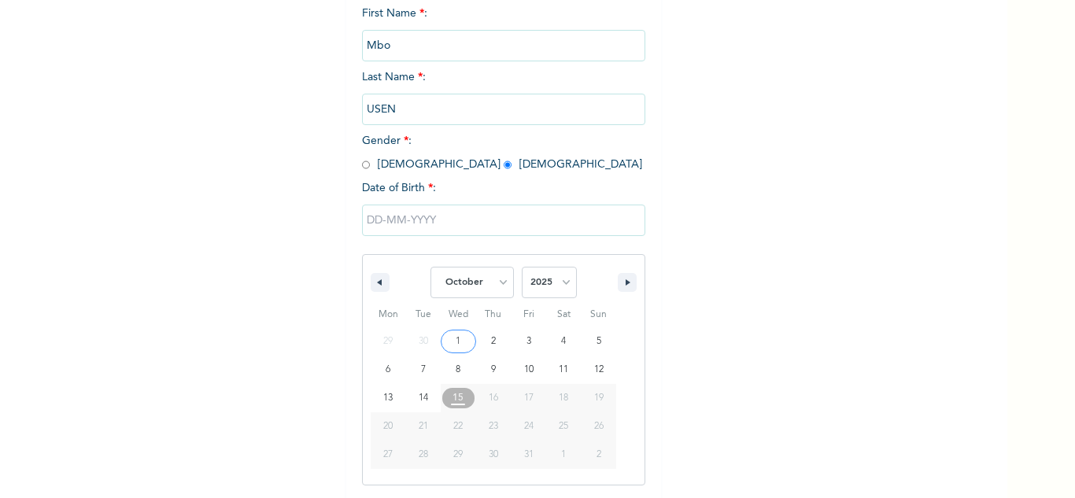 This screenshot has height=498, width=1075. I want to click on button: 10, so click(528, 370).